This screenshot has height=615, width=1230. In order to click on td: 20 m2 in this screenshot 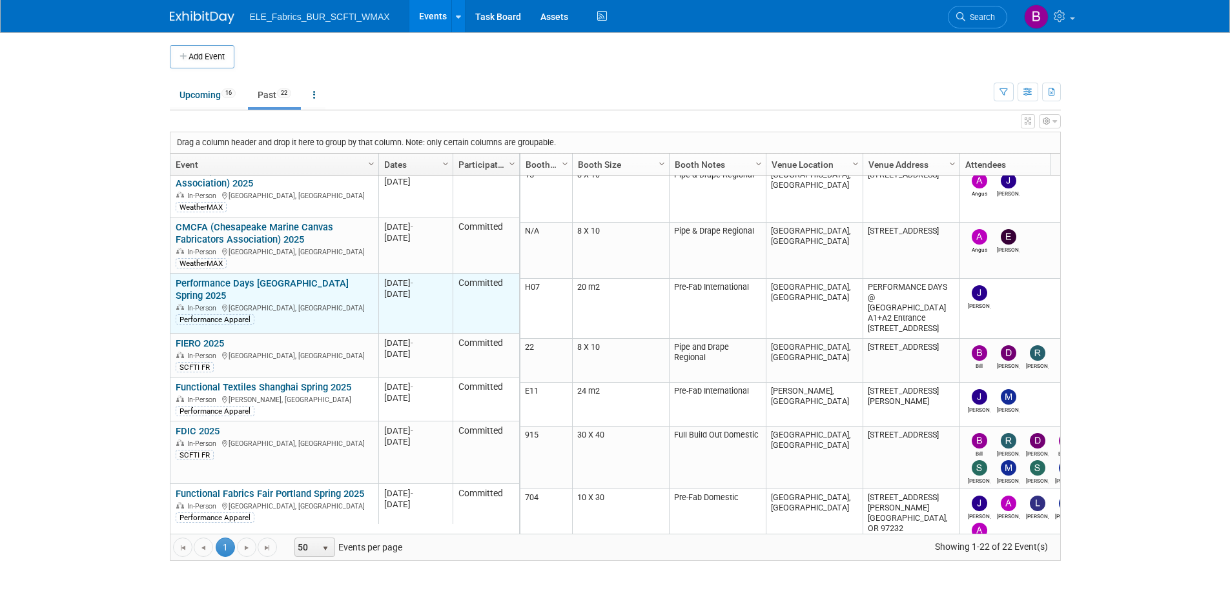, I will do `click(621, 309)`.